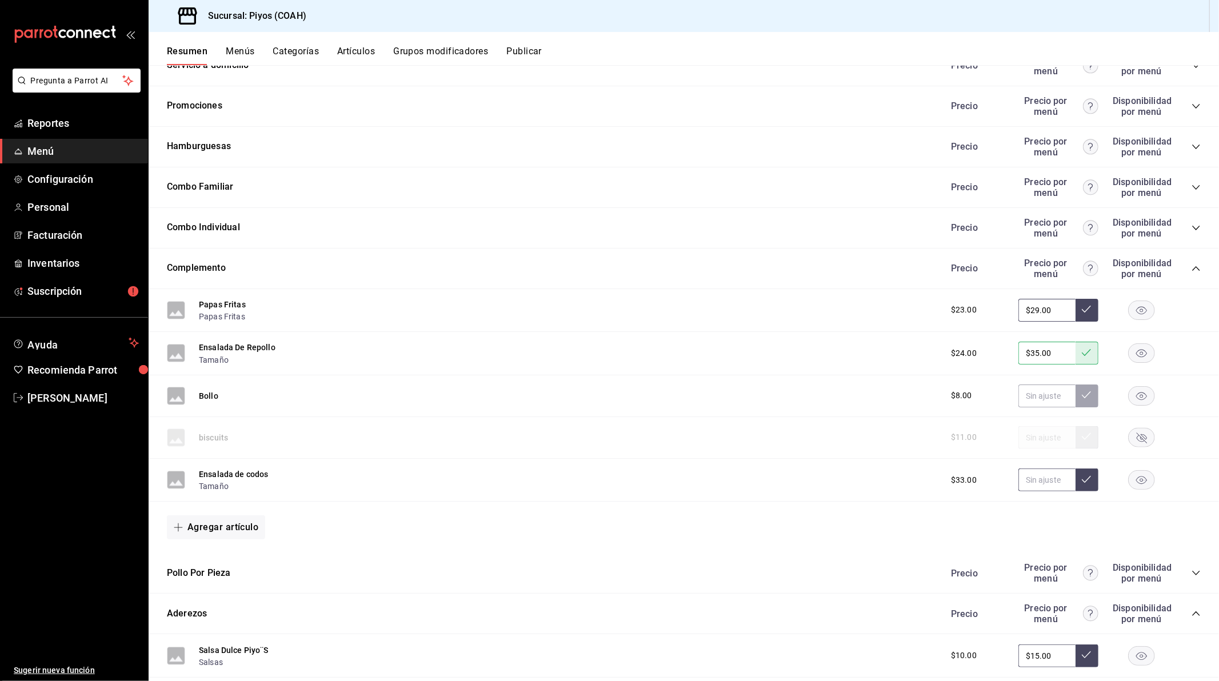 The height and width of the screenshot is (681, 1219). What do you see at coordinates (199, 146) in the screenshot?
I see `button: Hamburguesas` at bounding box center [199, 146].